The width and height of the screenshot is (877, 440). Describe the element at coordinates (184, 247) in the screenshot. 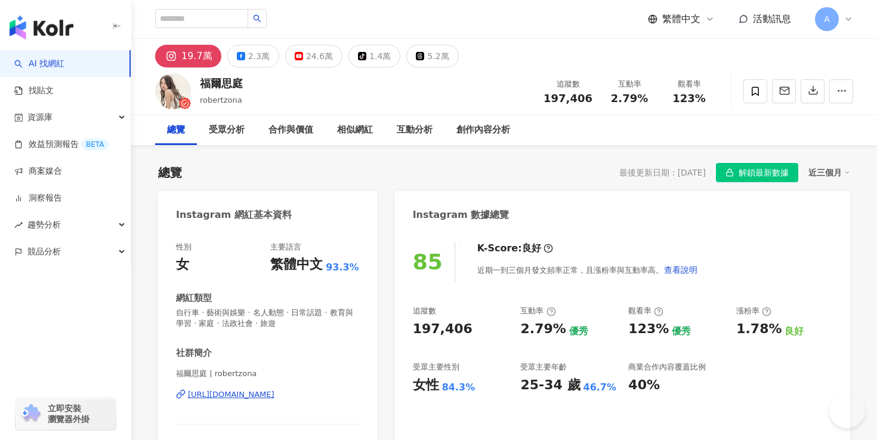

I see `div: 性別` at that location.